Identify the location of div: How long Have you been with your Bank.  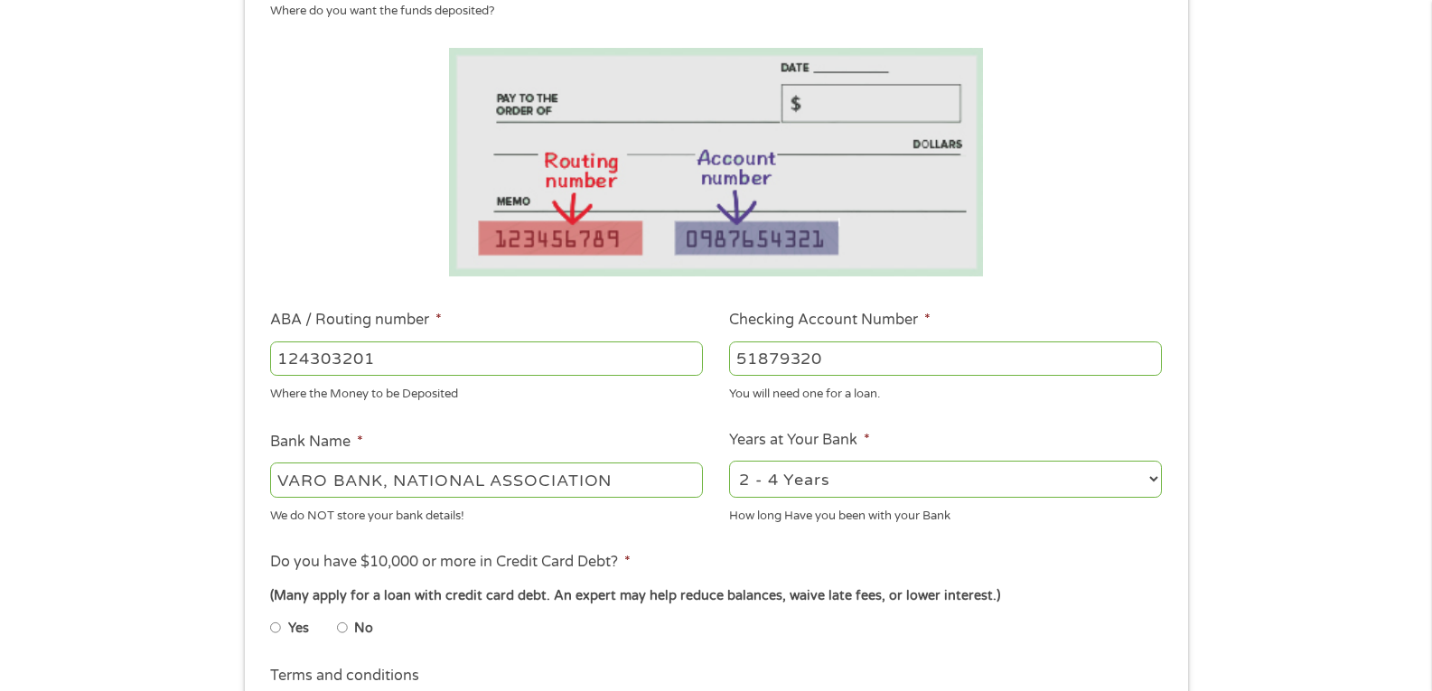
(945, 512).